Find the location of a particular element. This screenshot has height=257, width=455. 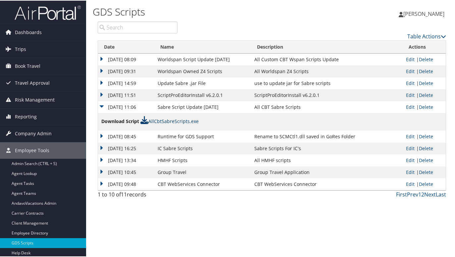

td: Update Sabre .jar File is located at coordinates (203, 83).